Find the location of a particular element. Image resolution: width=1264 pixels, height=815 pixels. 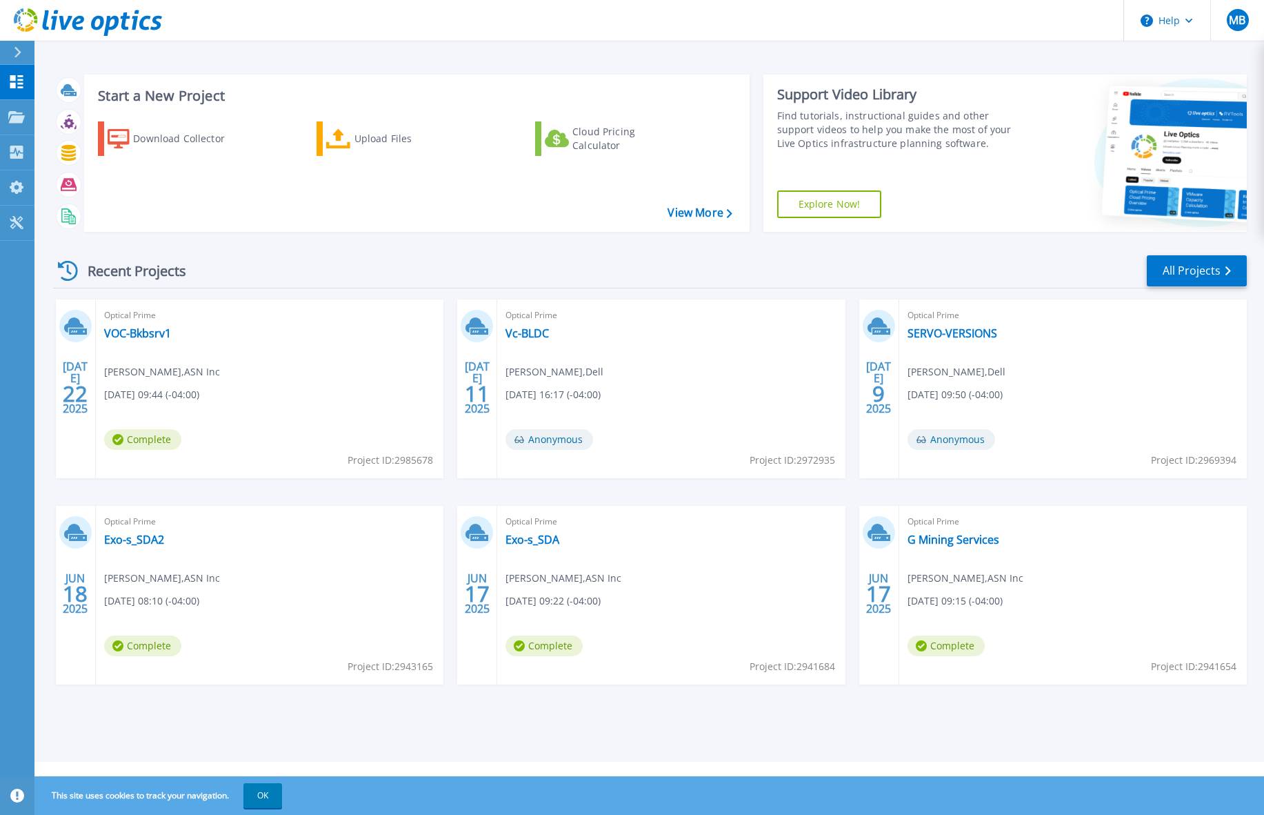

div: Support Video Library is located at coordinates (900, 94).